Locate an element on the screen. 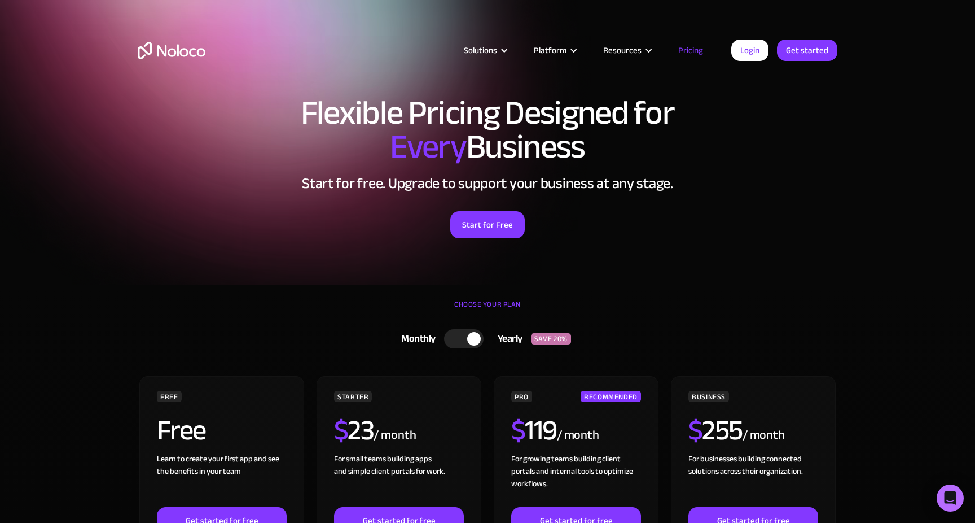  div: For businesses building connected solutions across their organization. ‍ is located at coordinates (753, 480).